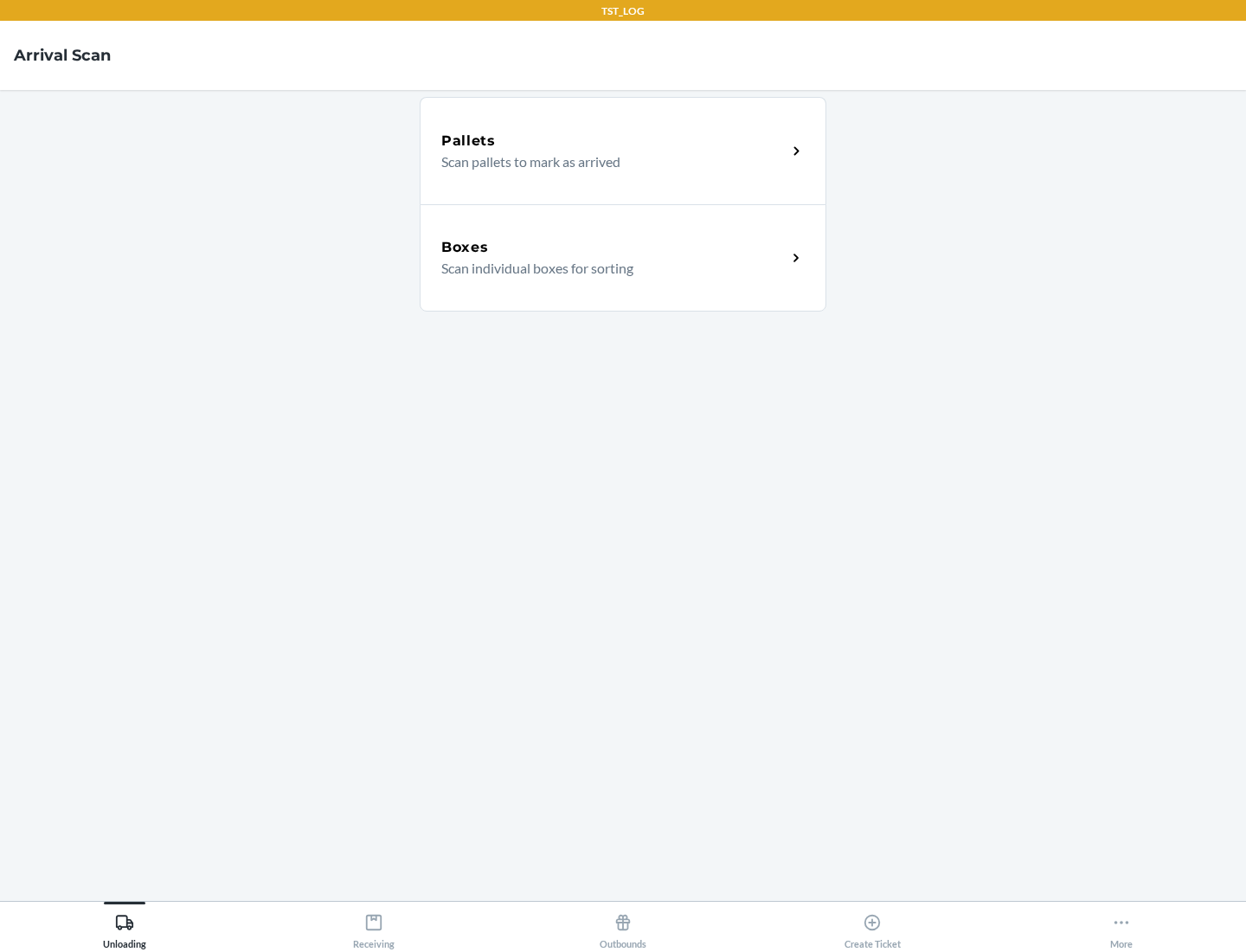  I want to click on p: TST_LOG, so click(623, 11).